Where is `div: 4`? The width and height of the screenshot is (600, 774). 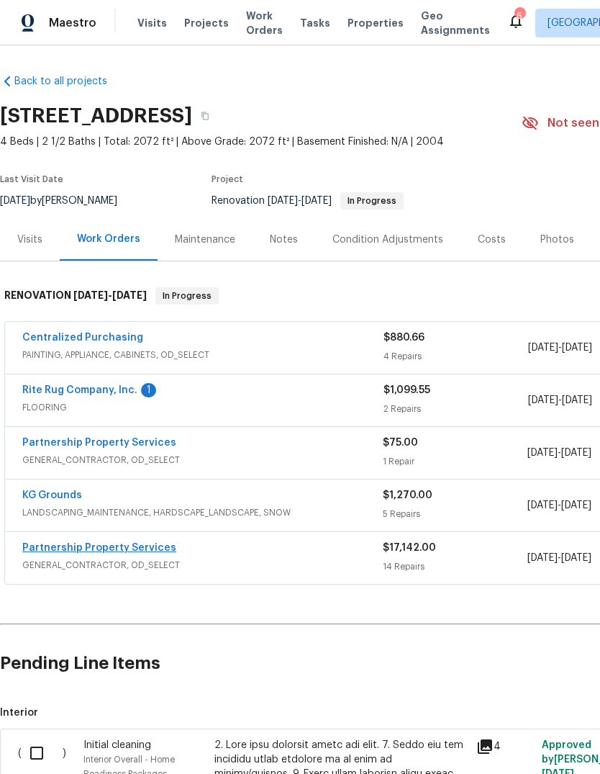 div: 4 is located at coordinates (505, 747).